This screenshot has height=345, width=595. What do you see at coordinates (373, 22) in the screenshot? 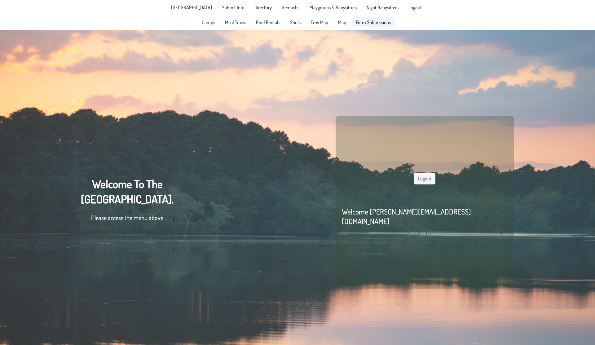
I see `li: Form Submissions` at bounding box center [373, 22].